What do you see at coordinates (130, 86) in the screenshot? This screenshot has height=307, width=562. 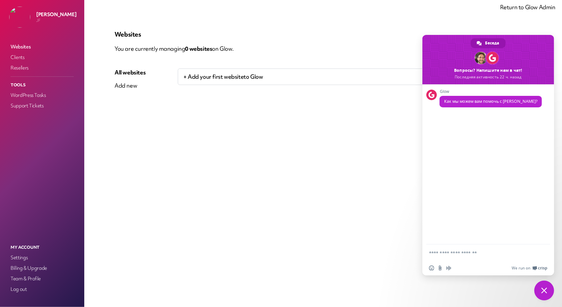 I see `div: Add new` at bounding box center [130, 86].